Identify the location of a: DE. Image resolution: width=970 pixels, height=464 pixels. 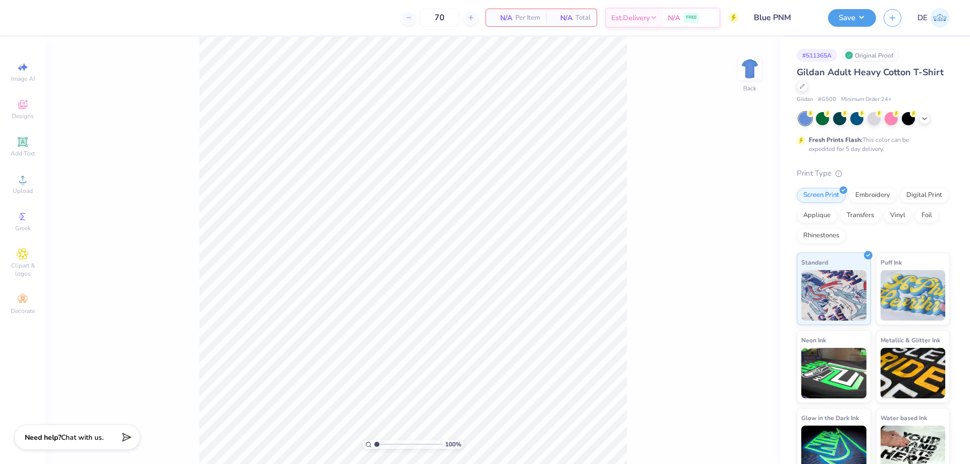
(933, 18).